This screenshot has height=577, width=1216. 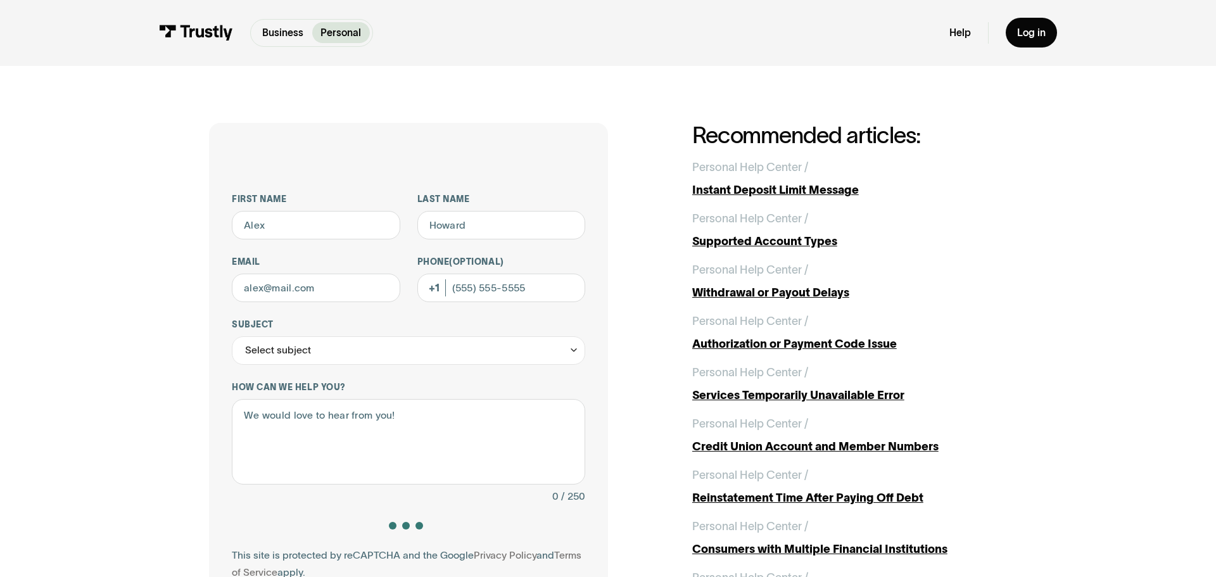 What do you see at coordinates (849, 538) in the screenshot?
I see `a: Personal Help Center /Consumers with Multiple Financial Institutions` at bounding box center [849, 538].